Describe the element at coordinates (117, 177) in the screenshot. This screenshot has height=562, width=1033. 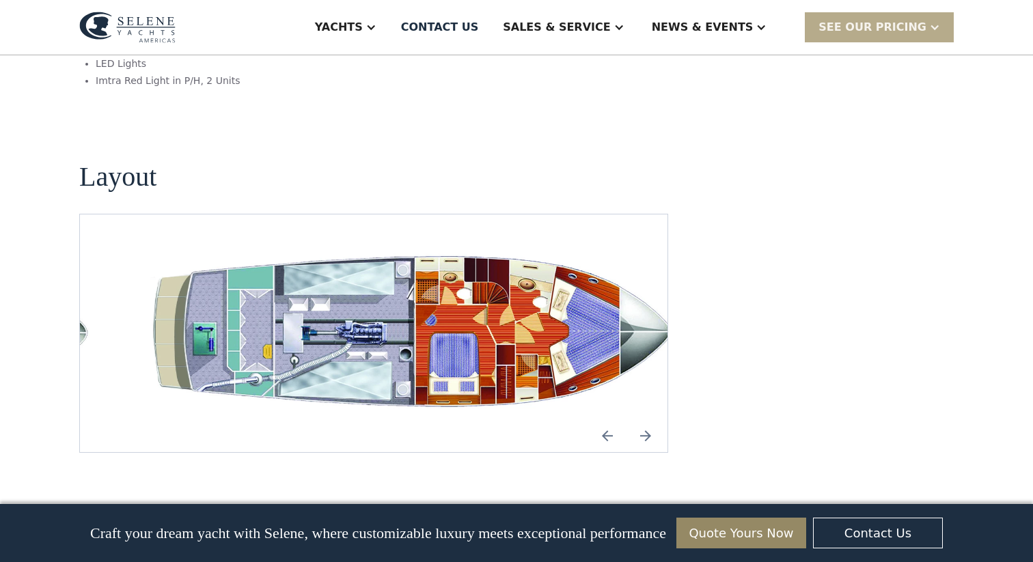
I see `h2: Layout` at that location.